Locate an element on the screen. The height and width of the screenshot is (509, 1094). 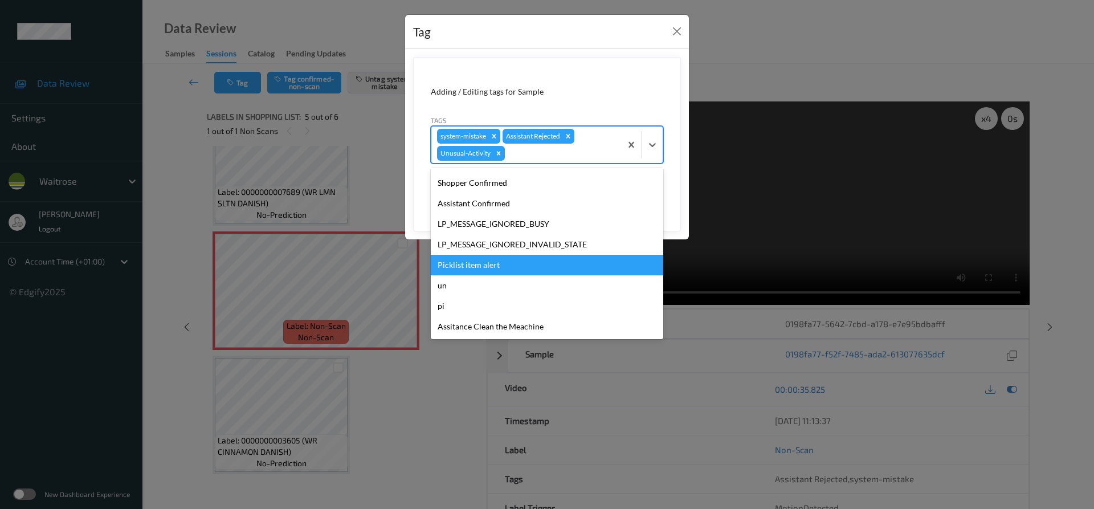
label: Tags is located at coordinates (439, 120).